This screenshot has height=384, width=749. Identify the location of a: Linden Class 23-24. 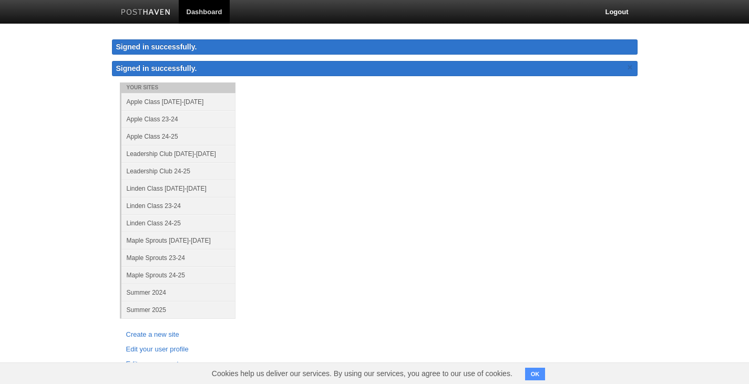
(178, 205).